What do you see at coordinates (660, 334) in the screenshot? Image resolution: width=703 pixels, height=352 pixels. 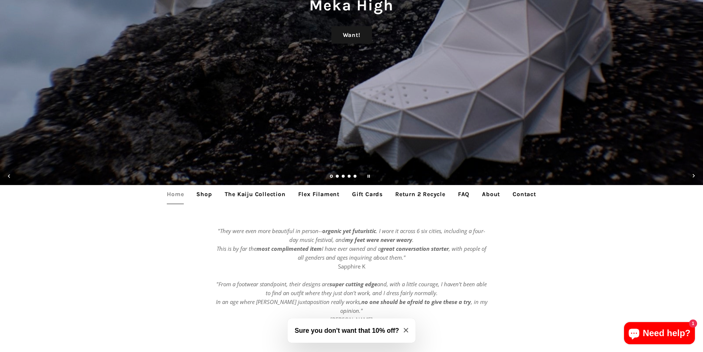 I see `inbox-online-store-chat: Shopify online store chat` at bounding box center [660, 334].